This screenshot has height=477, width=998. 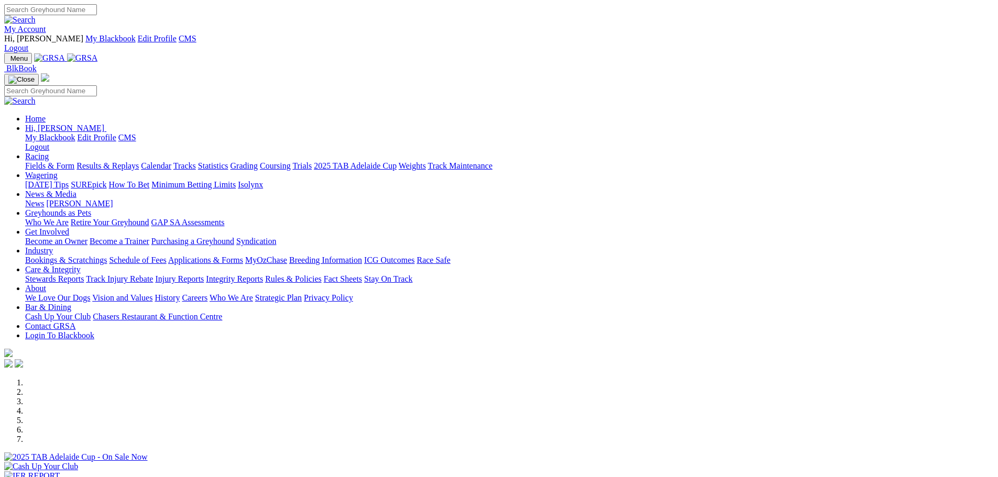 I want to click on a: Privacy Policy, so click(x=328, y=298).